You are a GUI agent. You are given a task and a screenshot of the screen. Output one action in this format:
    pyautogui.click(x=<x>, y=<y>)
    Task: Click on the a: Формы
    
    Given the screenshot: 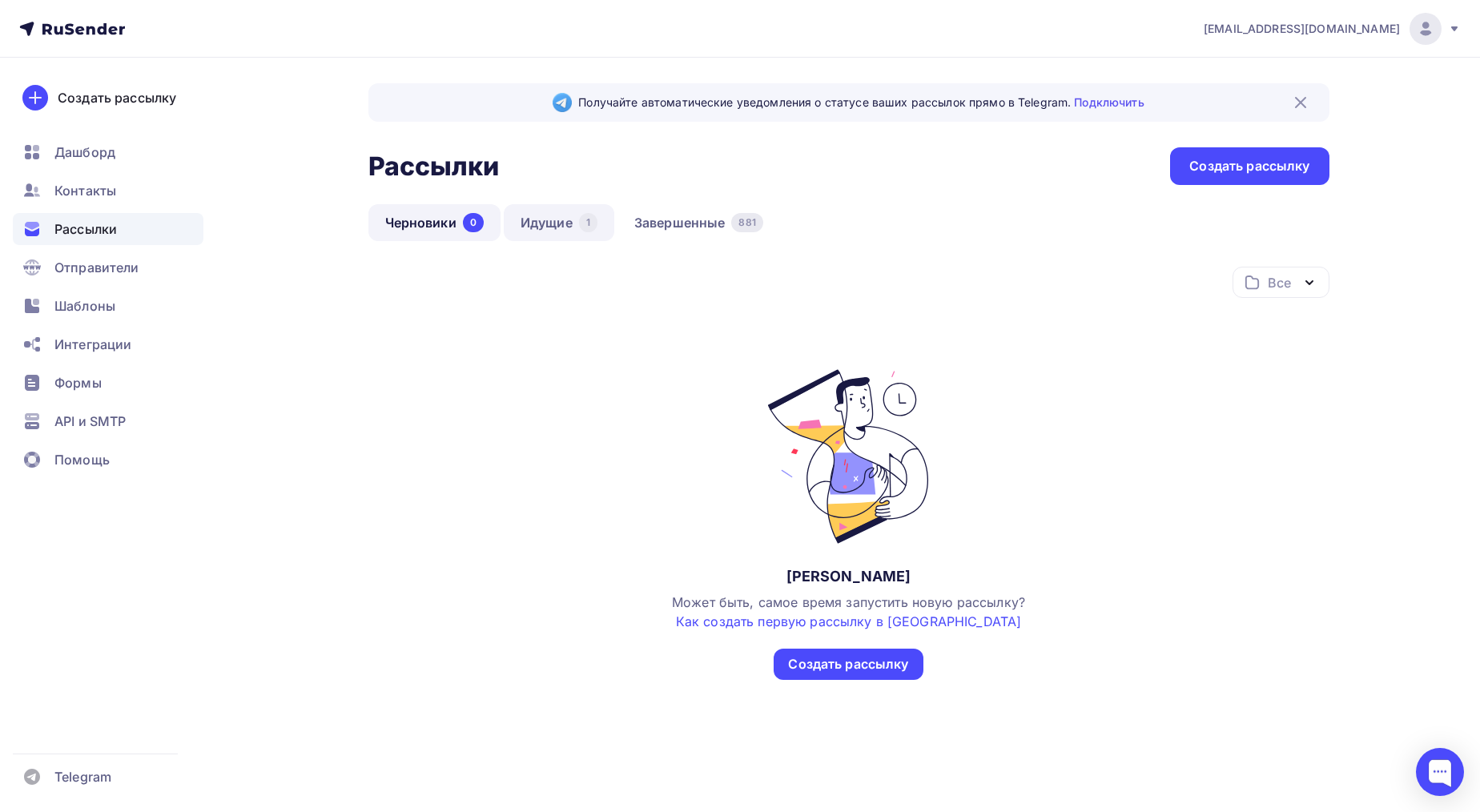 What is the action you would take?
    pyautogui.click(x=108, y=383)
    